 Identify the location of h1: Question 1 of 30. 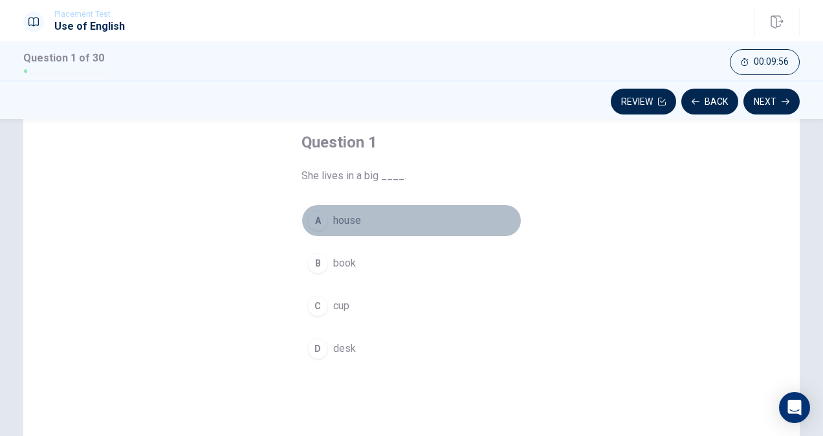
(65, 58).